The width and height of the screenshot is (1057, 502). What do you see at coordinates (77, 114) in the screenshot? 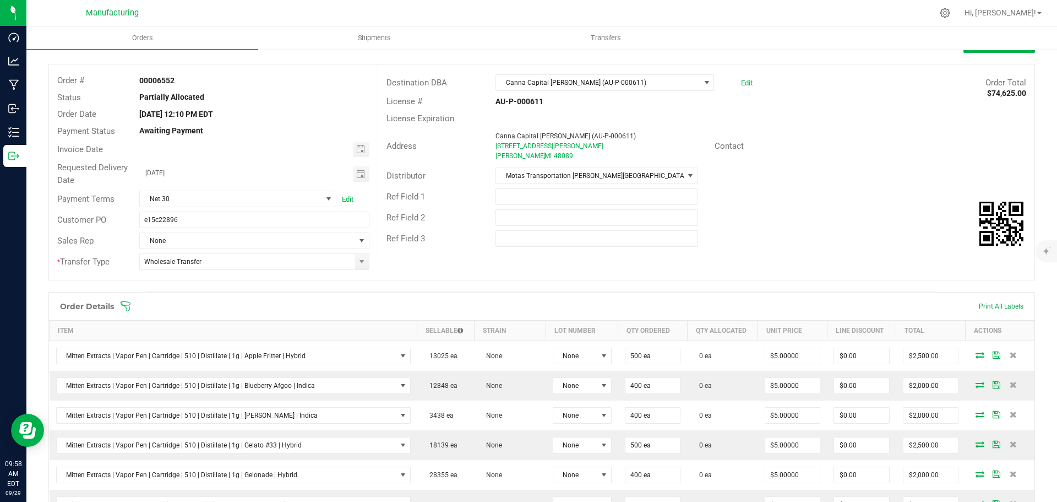
I see `span: Order Date` at bounding box center [77, 114].